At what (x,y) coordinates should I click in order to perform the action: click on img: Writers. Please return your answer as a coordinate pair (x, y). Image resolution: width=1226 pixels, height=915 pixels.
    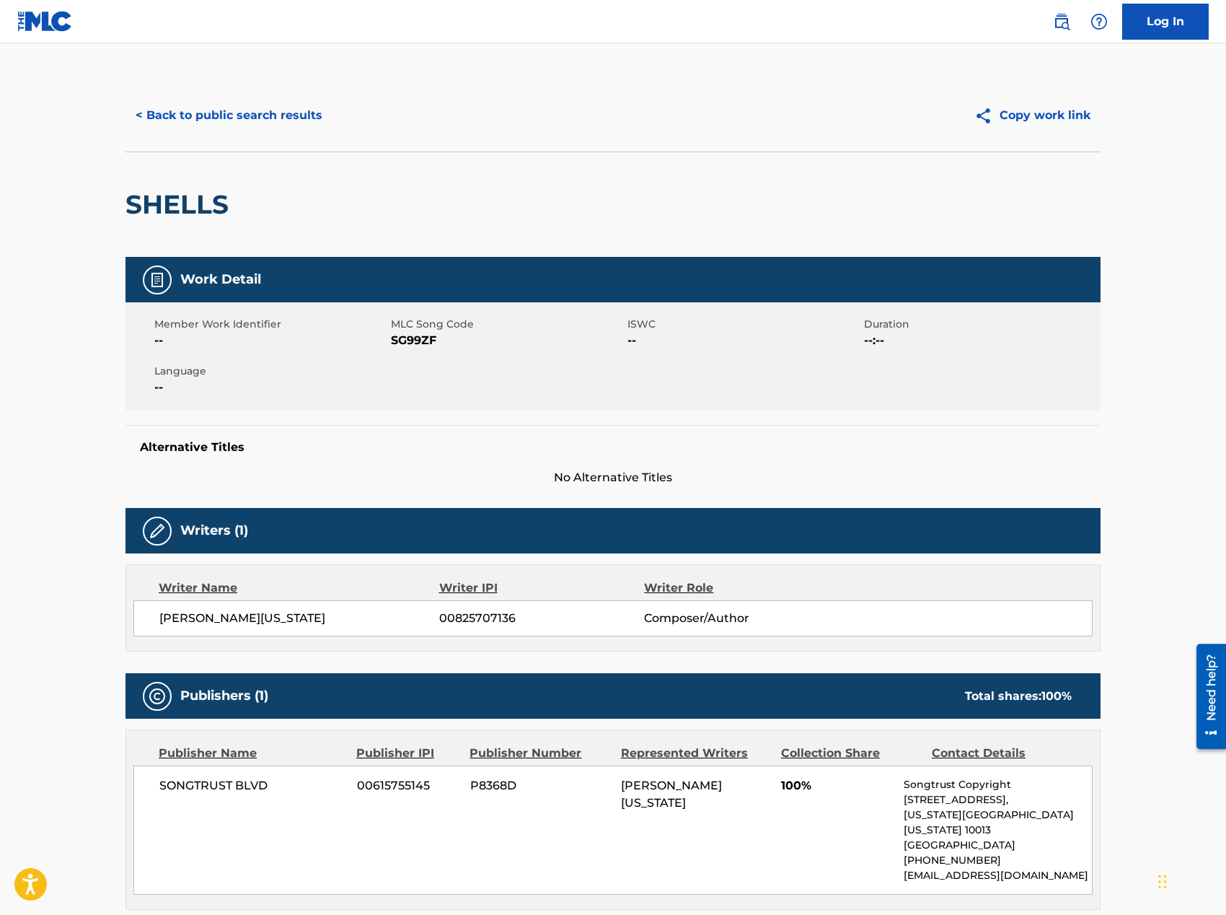
    Looking at the image, I should click on (157, 531).